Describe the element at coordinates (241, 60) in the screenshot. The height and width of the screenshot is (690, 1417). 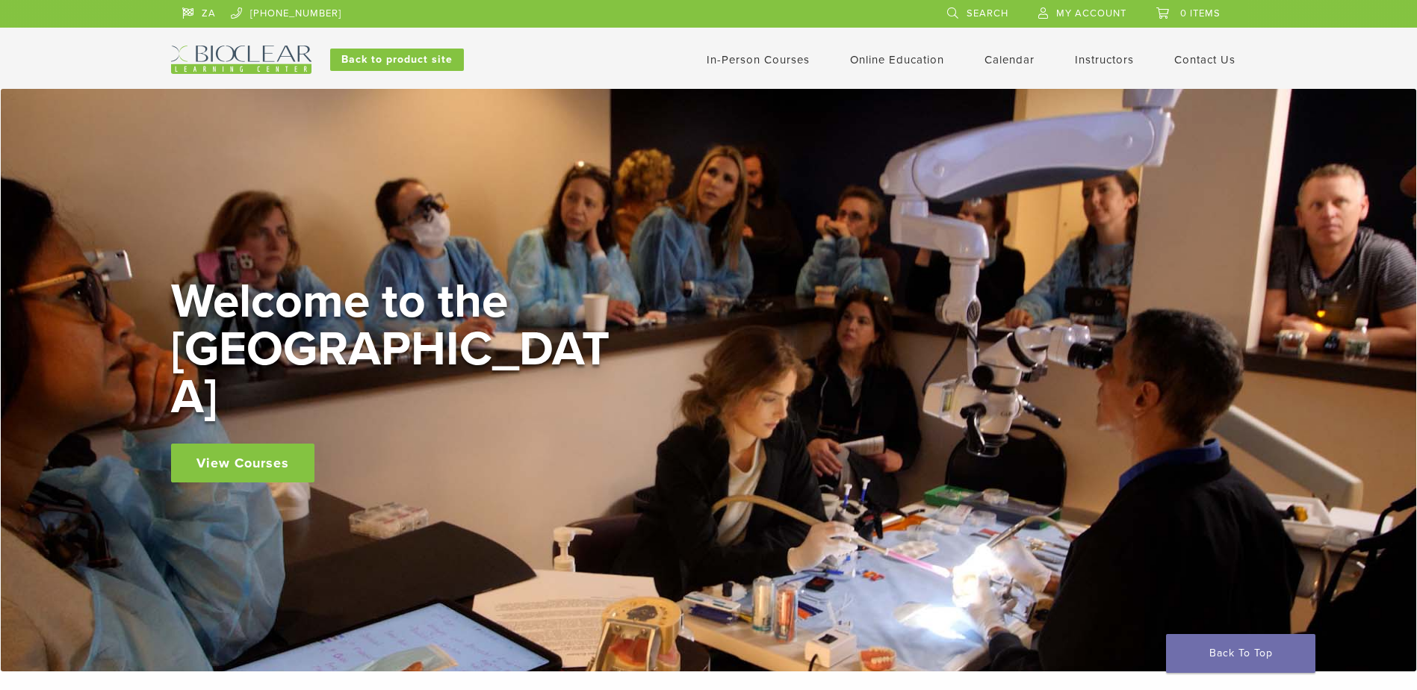
I see `img: Bioclear` at that location.